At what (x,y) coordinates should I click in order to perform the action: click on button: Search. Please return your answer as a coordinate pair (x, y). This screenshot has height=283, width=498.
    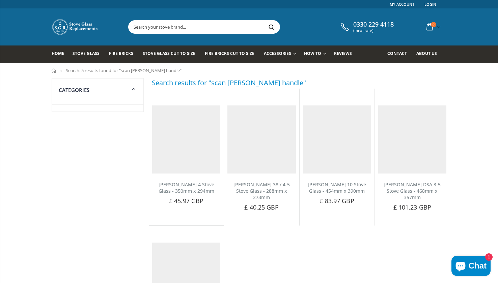
    Looking at the image, I should click on (271, 27).